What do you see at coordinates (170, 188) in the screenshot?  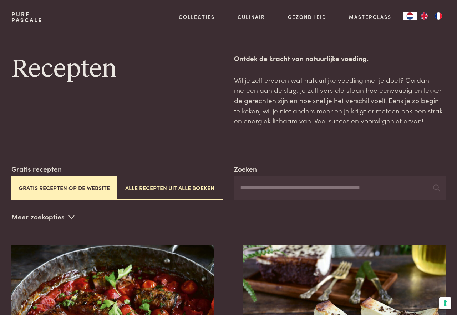 I see `button: Alle recepten uit alle boeken` at bounding box center [170, 188].